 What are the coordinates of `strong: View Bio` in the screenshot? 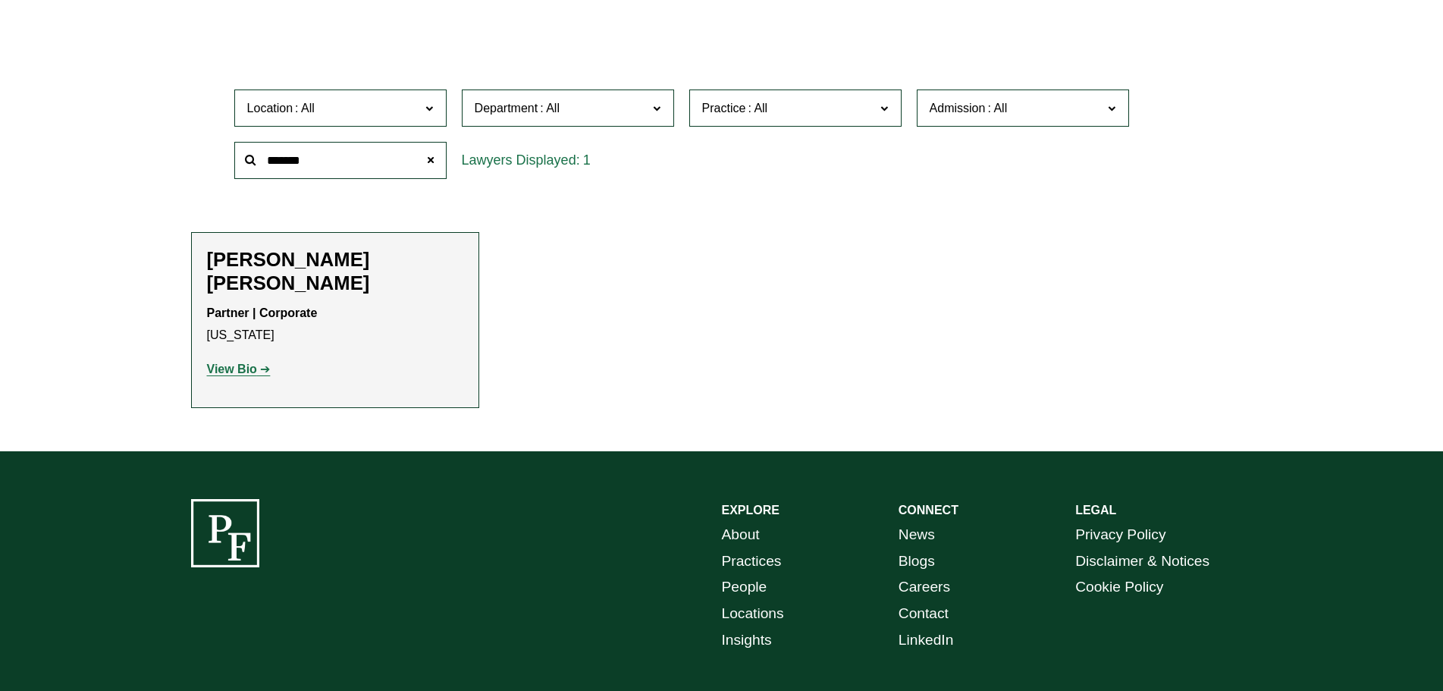 It's located at (232, 369).